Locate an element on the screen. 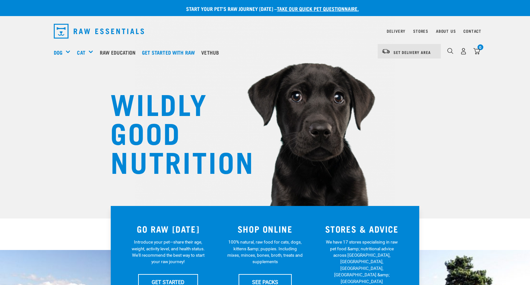  img: Raw Essentials Logo is located at coordinates (99, 31).